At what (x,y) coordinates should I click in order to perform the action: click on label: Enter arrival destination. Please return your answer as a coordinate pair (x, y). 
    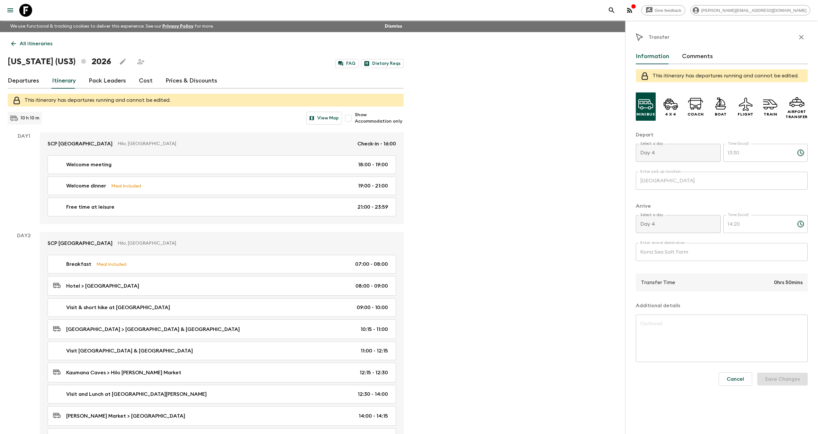
    Looking at the image, I should click on (663, 243).